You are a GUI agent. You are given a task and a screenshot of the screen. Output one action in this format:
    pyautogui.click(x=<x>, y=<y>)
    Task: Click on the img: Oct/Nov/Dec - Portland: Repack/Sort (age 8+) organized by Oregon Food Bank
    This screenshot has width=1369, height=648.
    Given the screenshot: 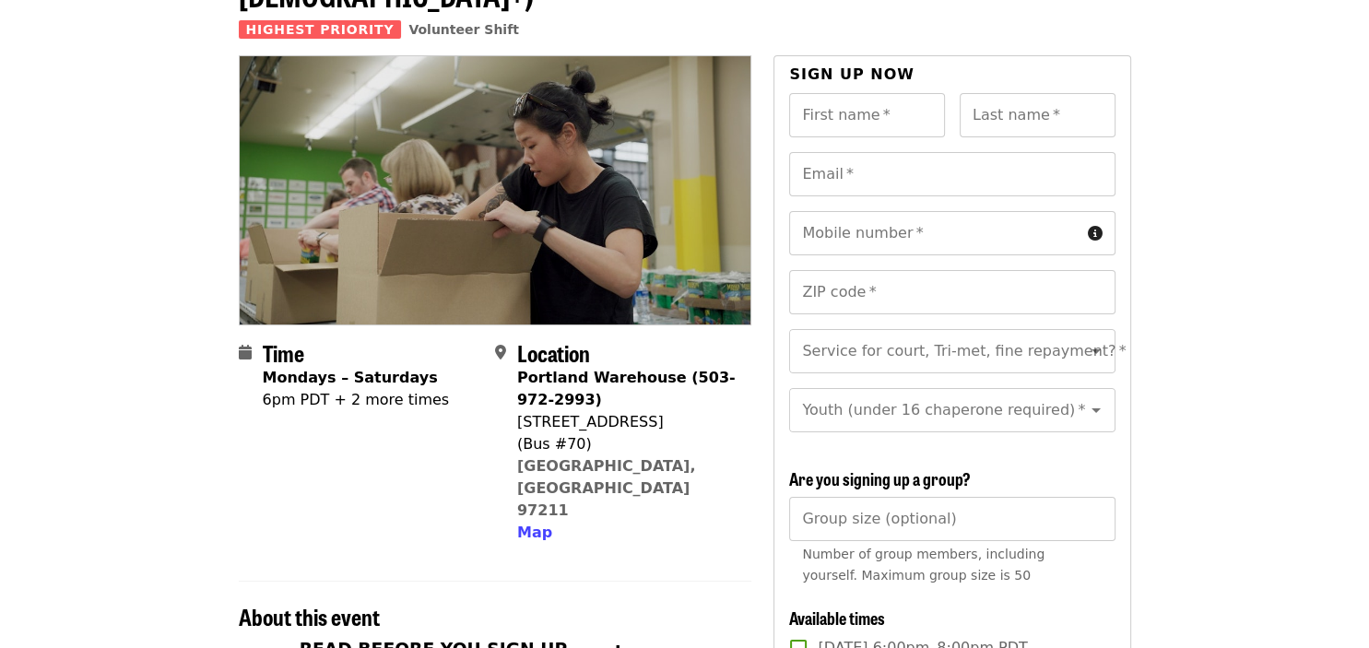 What is the action you would take?
    pyautogui.click(x=495, y=190)
    